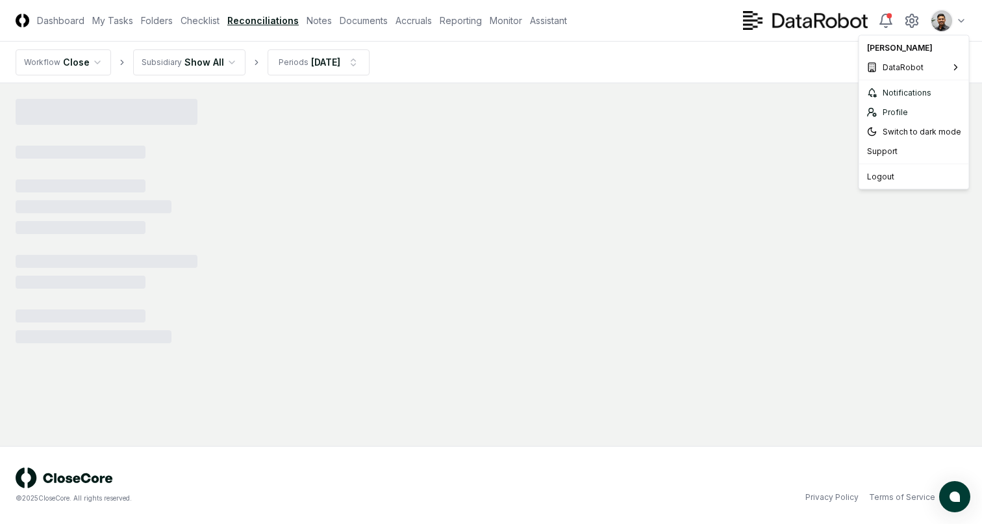  Describe the element at coordinates (914, 93) in the screenshot. I see `a: Notifications` at that location.